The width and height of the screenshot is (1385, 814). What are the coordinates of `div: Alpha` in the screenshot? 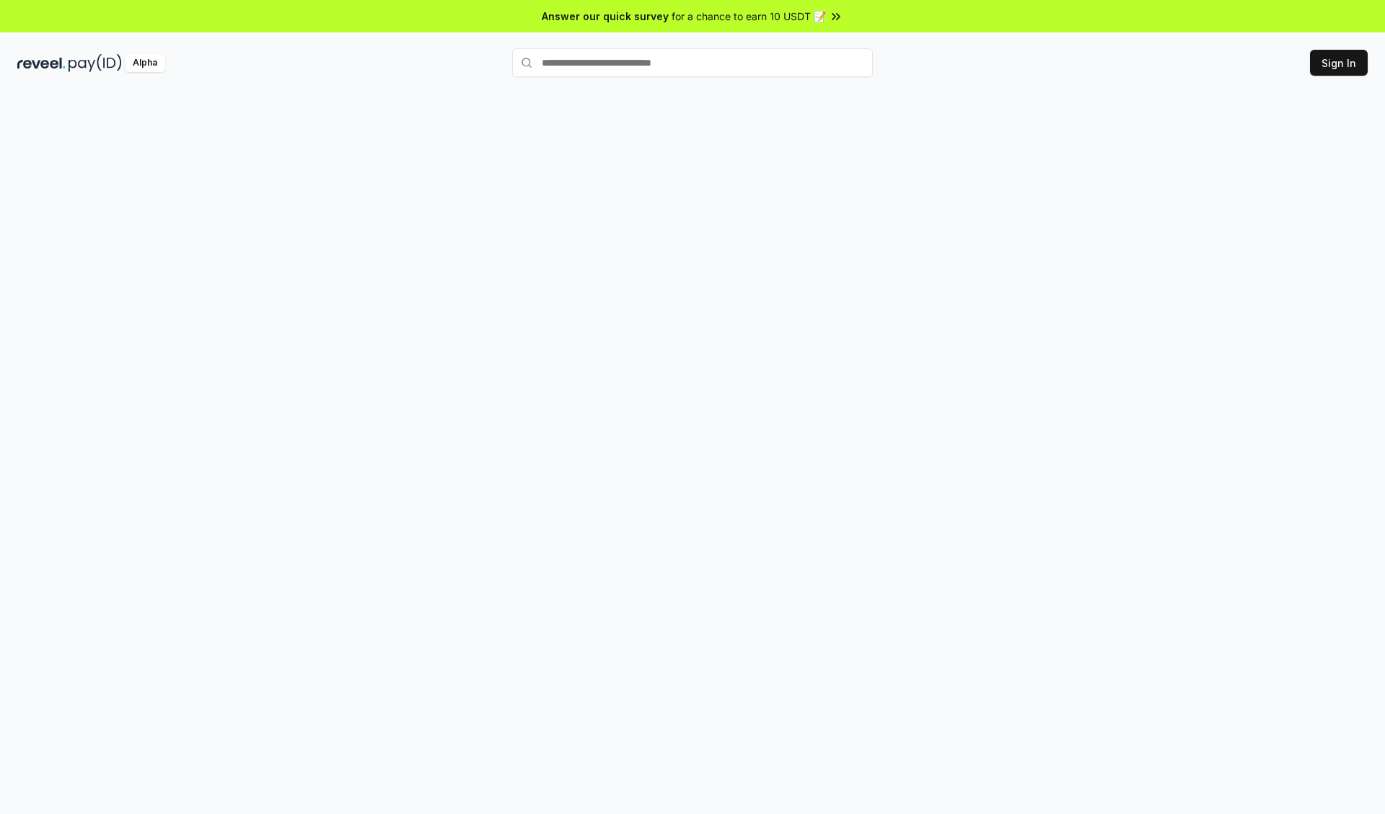 It's located at (145, 63).